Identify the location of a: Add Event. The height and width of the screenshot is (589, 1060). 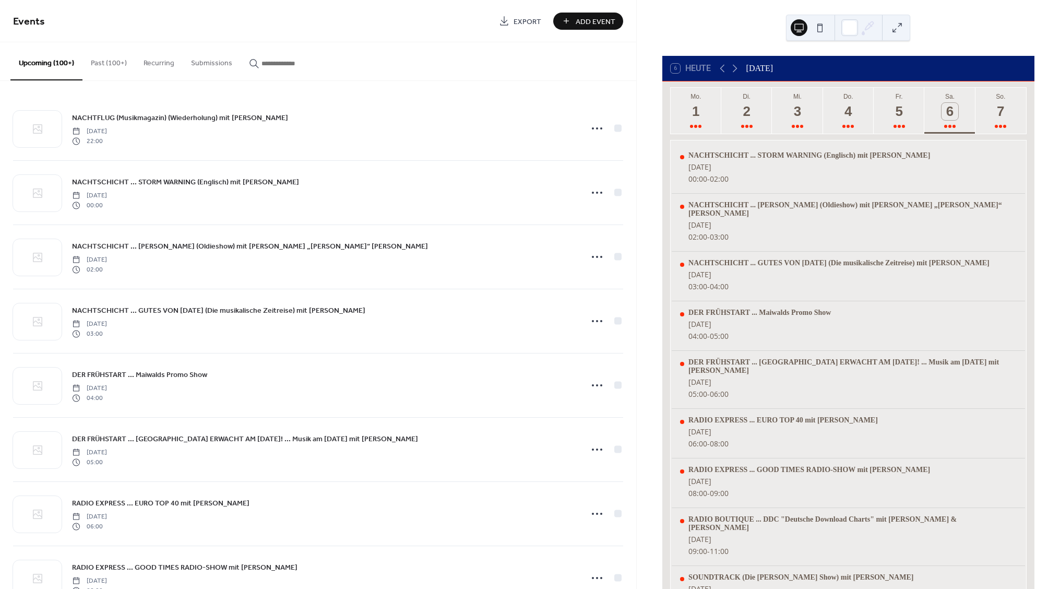
(588, 21).